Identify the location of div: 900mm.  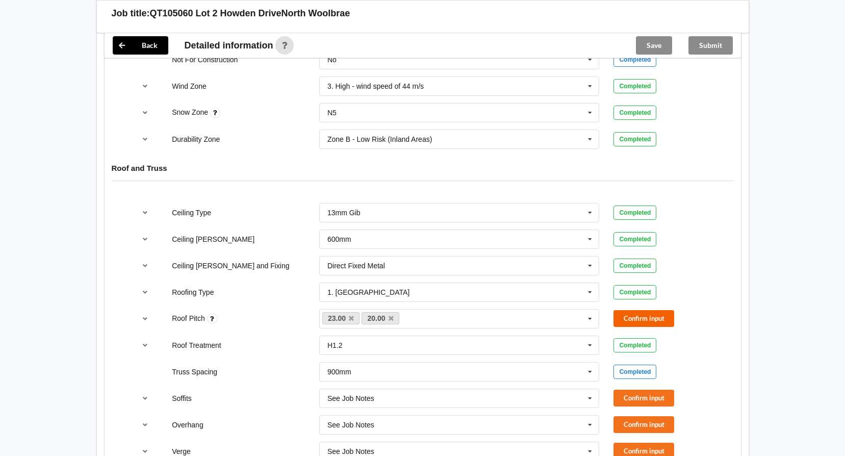
(339, 372).